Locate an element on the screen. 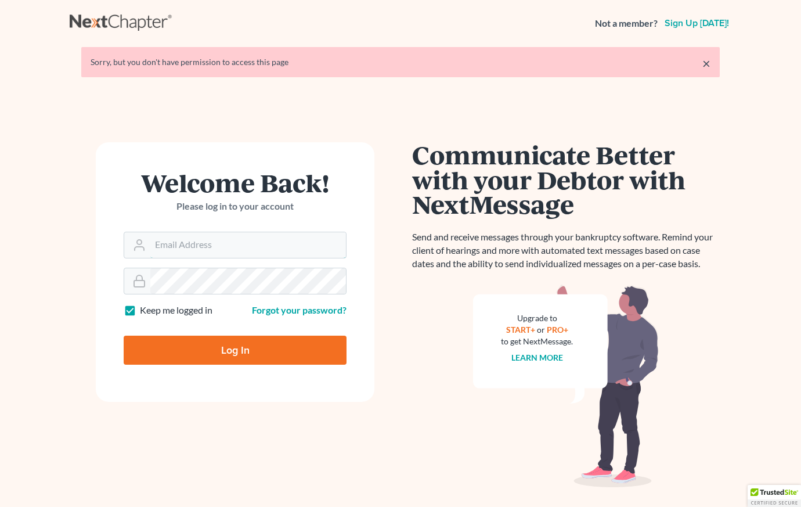  p: Send and receive messages through your bankruptcy software. Remind your client of hearings and mo... is located at coordinates (566, 250).